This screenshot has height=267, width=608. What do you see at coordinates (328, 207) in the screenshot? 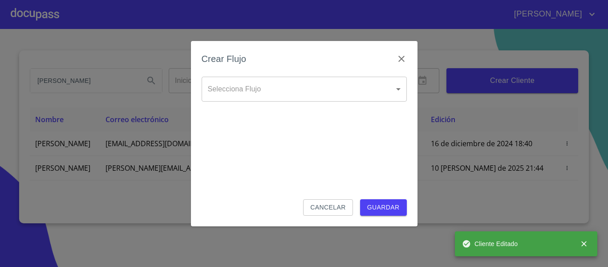
I see `span: Cancelar` at bounding box center [328, 207].